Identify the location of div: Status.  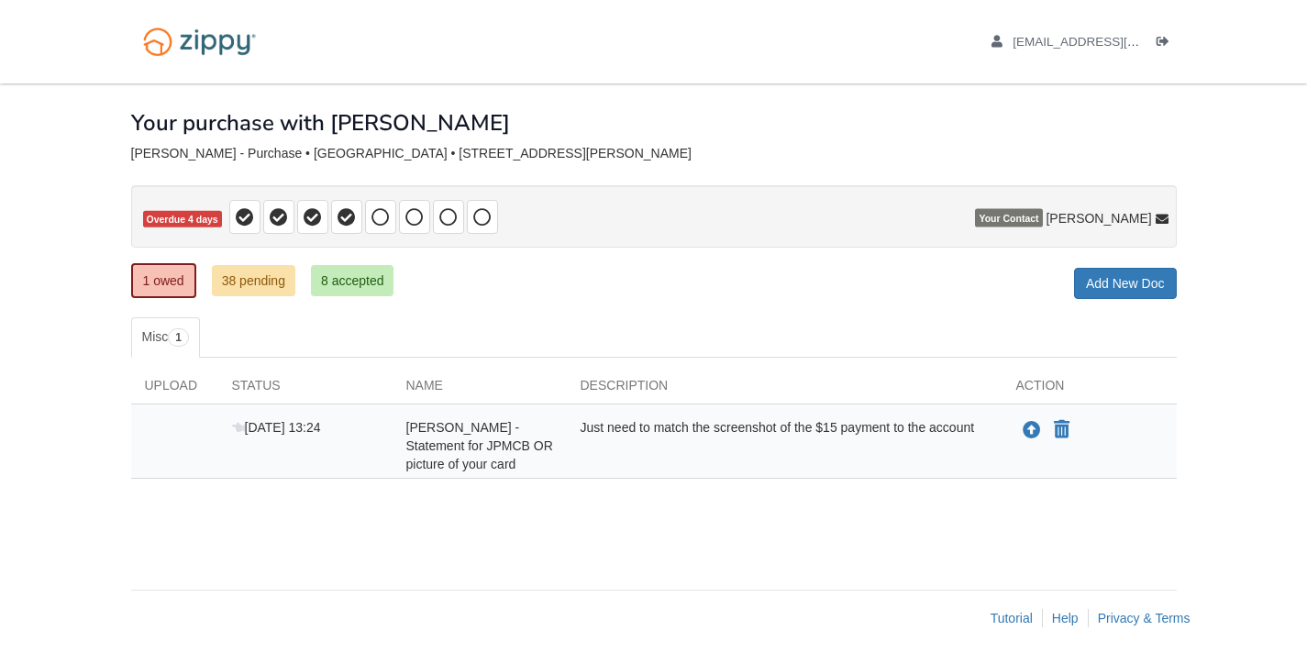
(306, 390).